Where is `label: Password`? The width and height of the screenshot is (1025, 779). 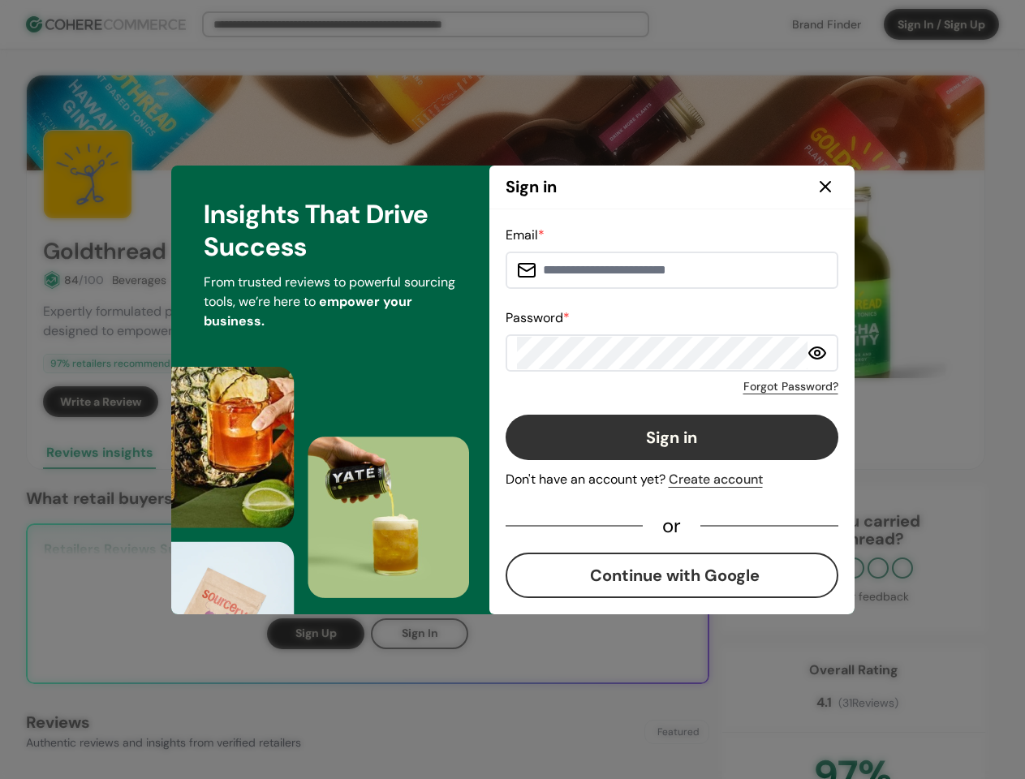 label: Password is located at coordinates (537, 317).